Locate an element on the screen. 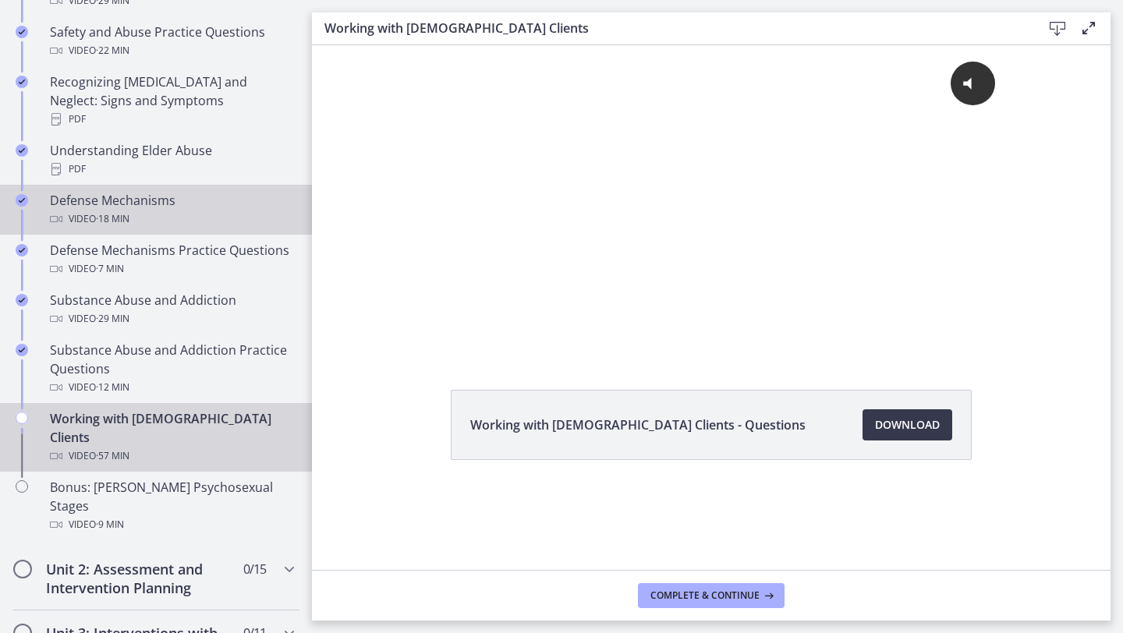  span: 0 / 15 is located at coordinates (254, 569).